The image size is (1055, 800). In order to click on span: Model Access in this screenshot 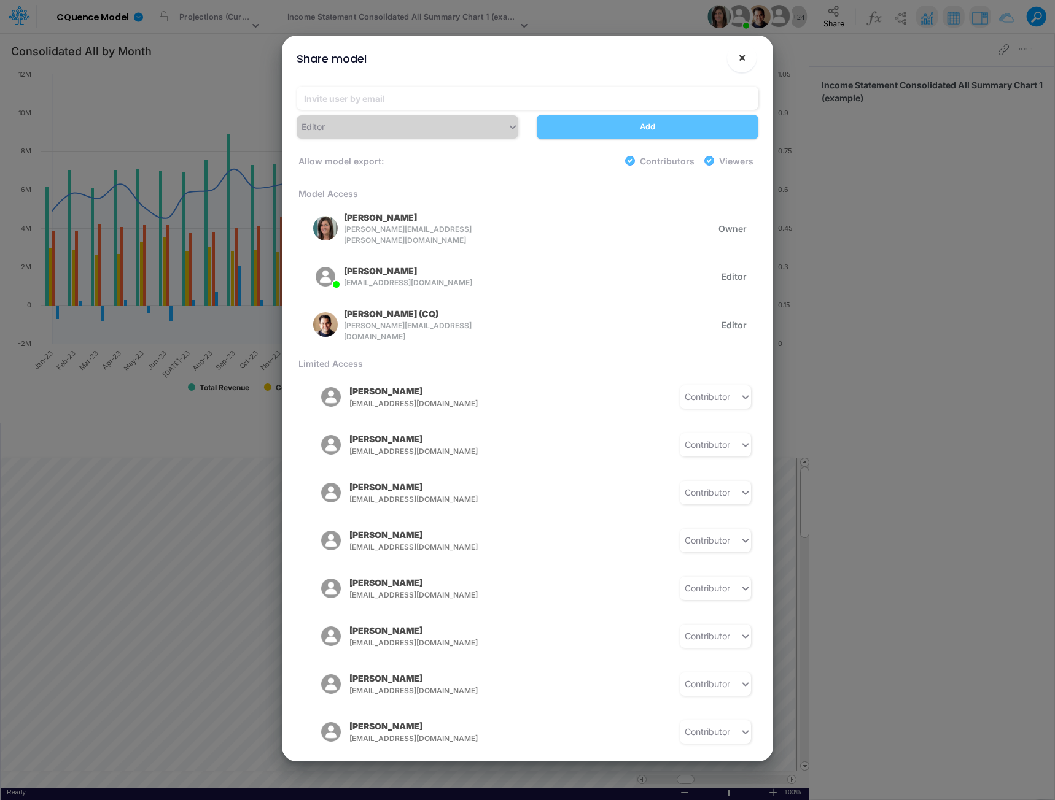, I will do `click(327, 193)`.